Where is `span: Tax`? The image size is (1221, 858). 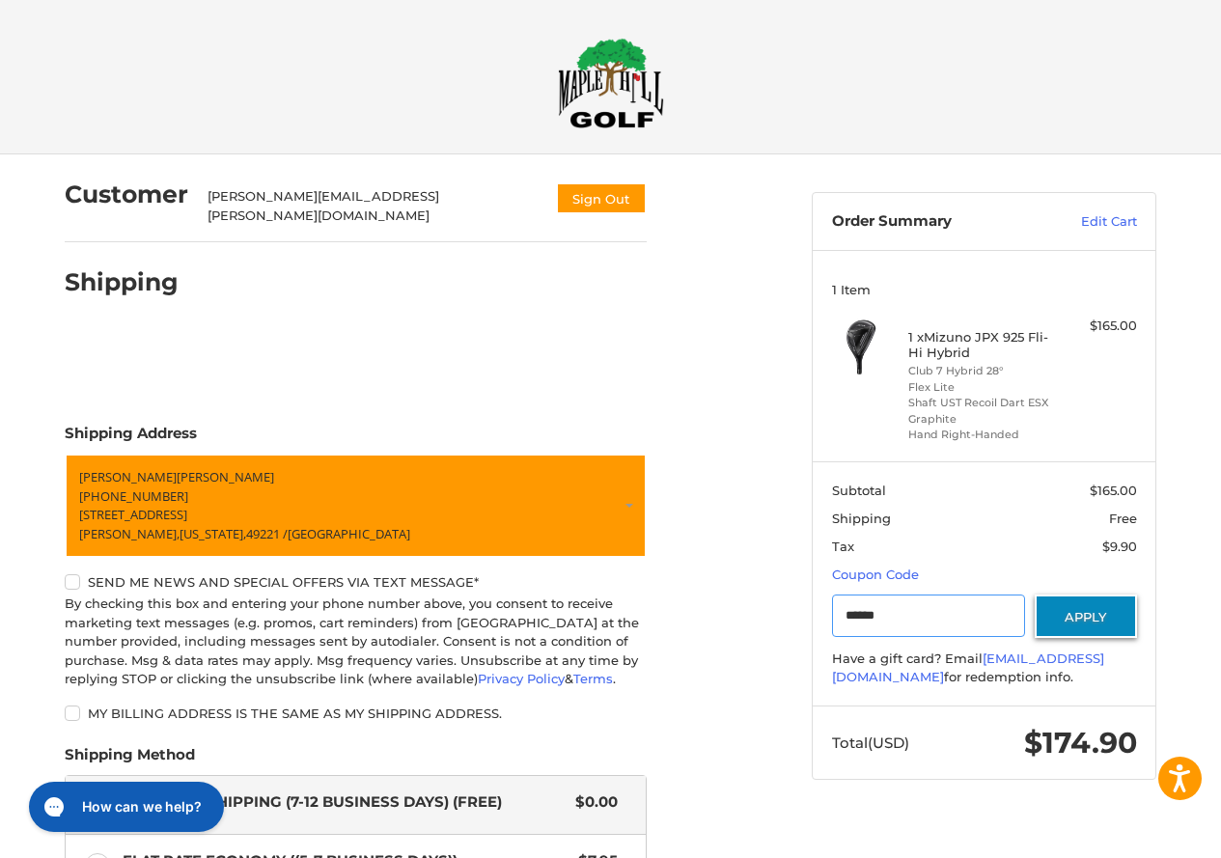
span: Tax is located at coordinates (842, 546).